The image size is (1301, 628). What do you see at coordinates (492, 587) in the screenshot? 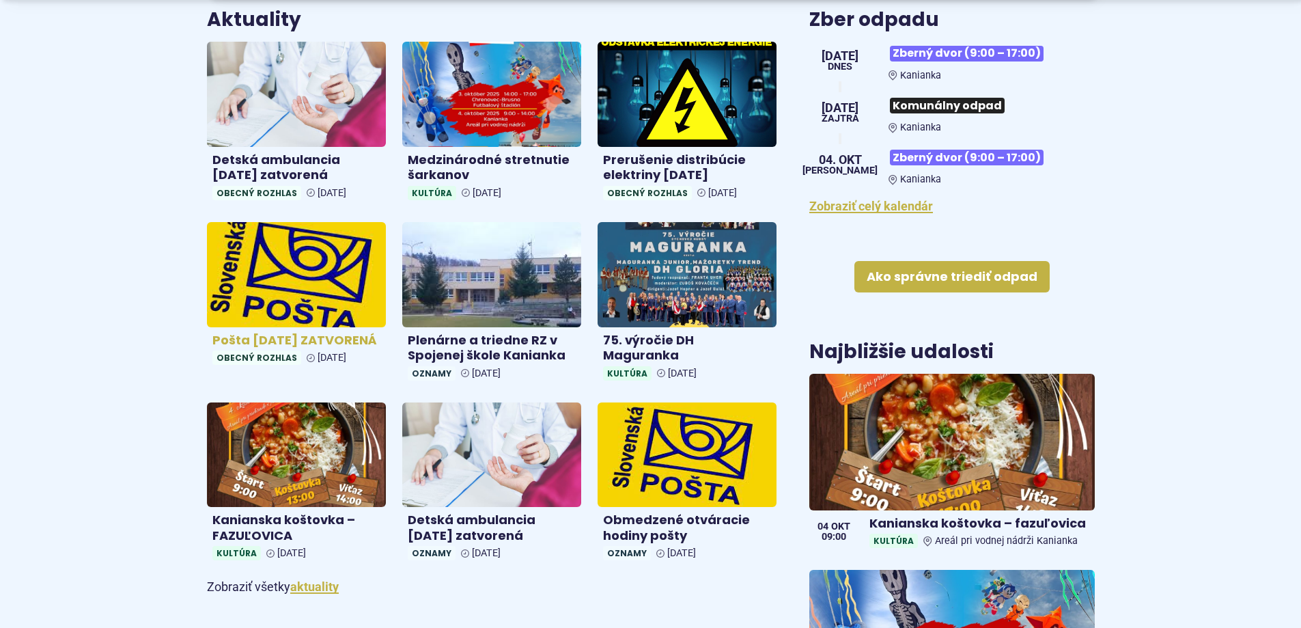
I see `p: Zobraziť všetky` at bounding box center [492, 587].